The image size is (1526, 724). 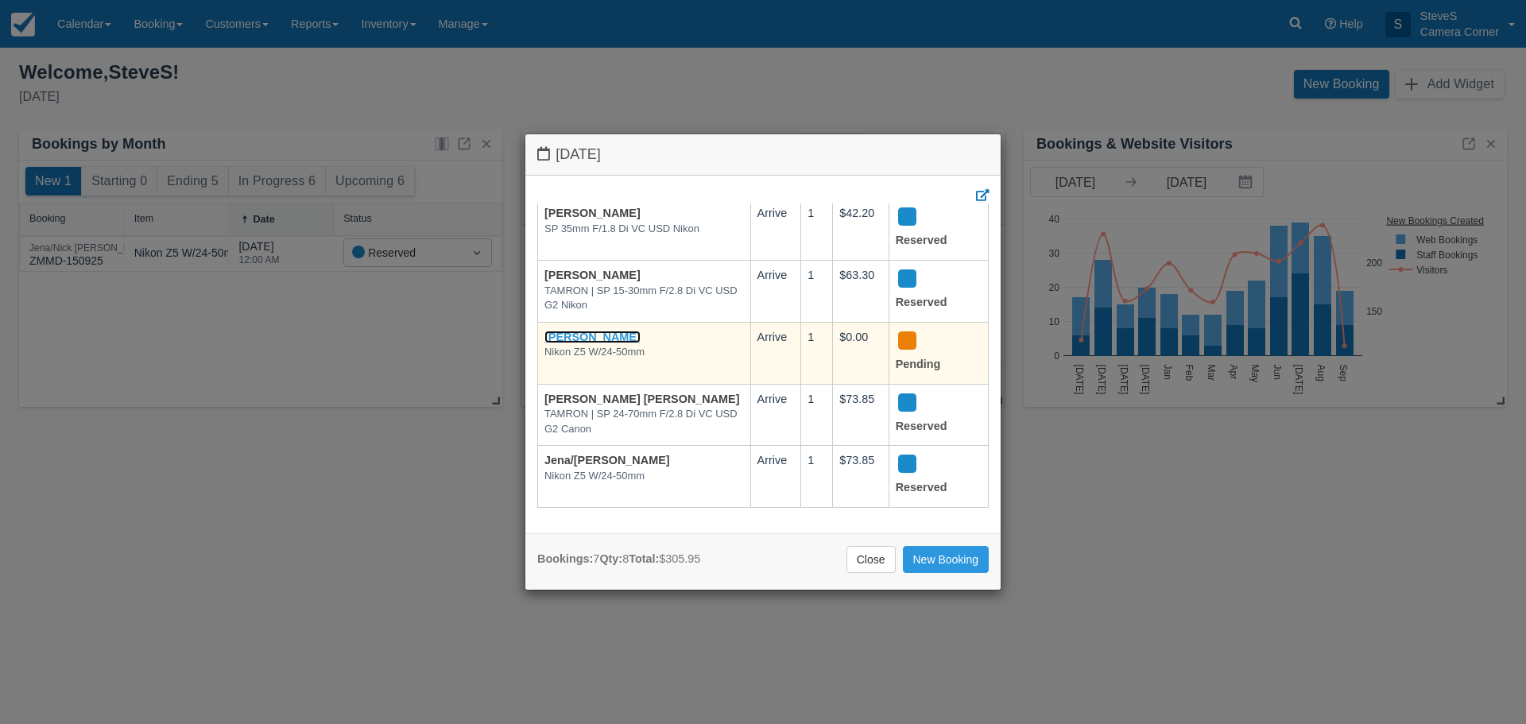 I want to click on td: $63.30, so click(x=861, y=292).